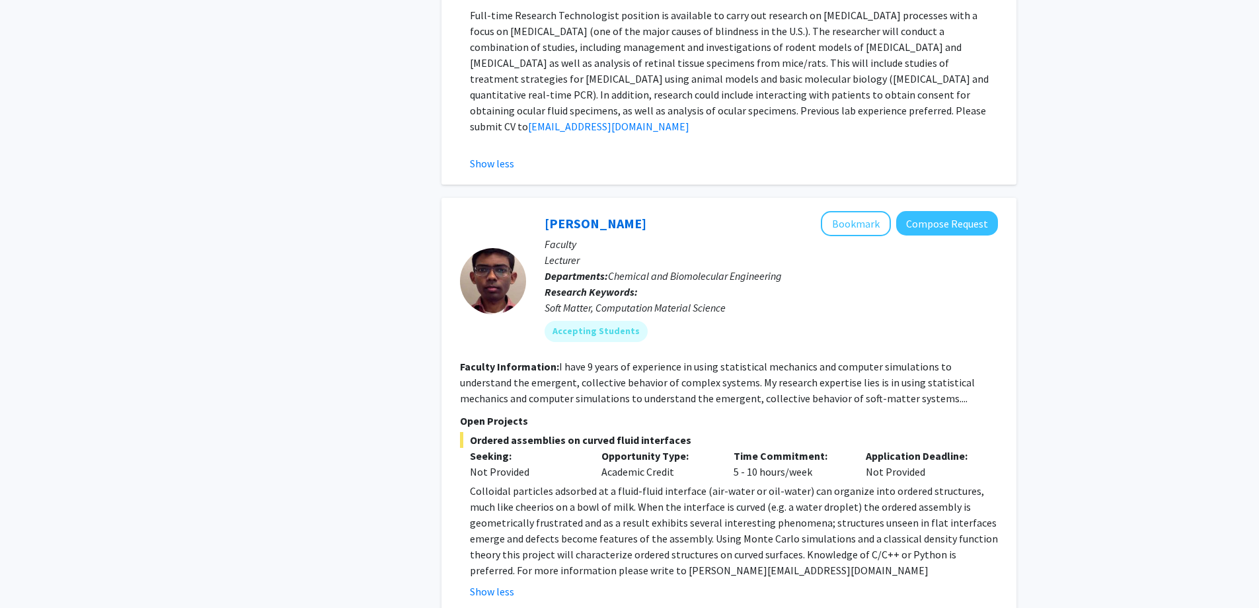  What do you see at coordinates (771, 244) in the screenshot?
I see `p: Faculty` at bounding box center [771, 244].